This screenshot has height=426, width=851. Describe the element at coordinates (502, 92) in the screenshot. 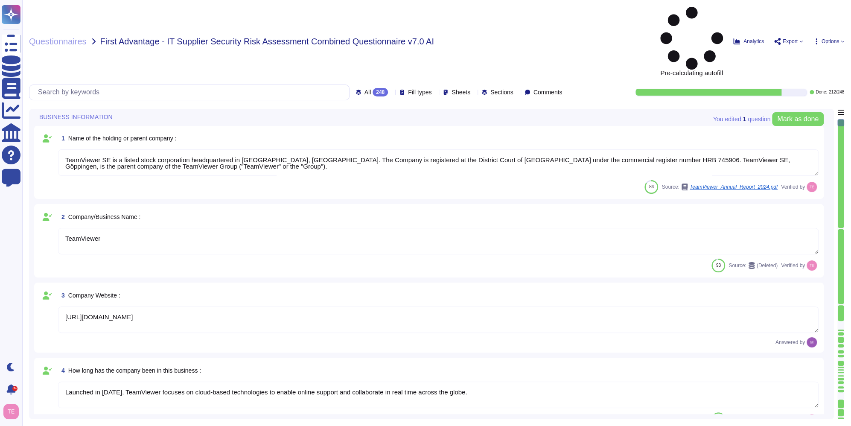

I see `span: Sections` at that location.